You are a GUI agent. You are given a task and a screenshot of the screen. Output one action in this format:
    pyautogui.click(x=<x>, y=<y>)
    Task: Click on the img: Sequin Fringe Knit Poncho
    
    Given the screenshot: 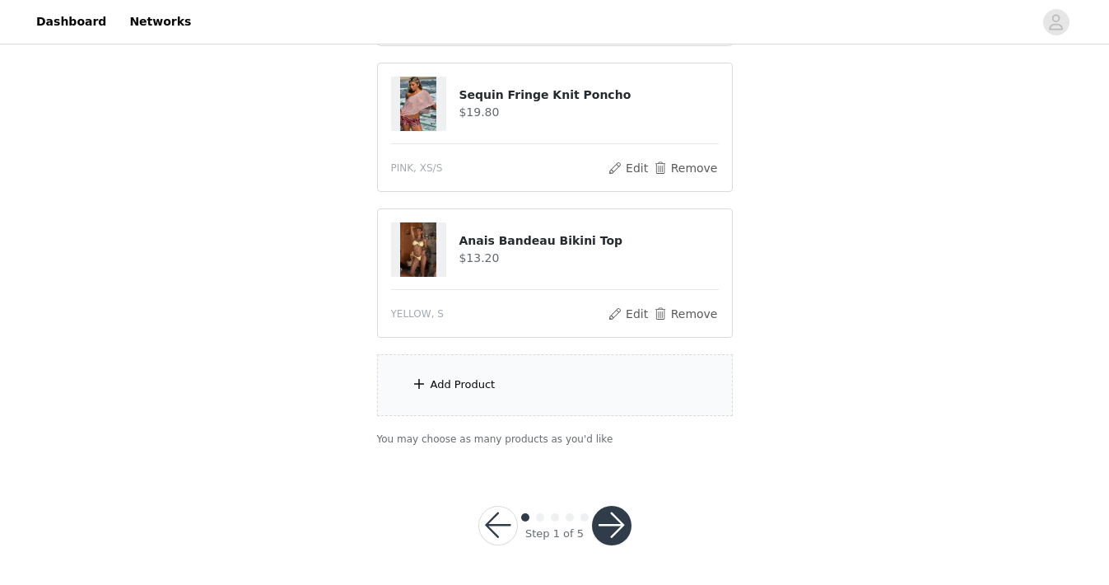 What is the action you would take?
    pyautogui.click(x=418, y=104)
    